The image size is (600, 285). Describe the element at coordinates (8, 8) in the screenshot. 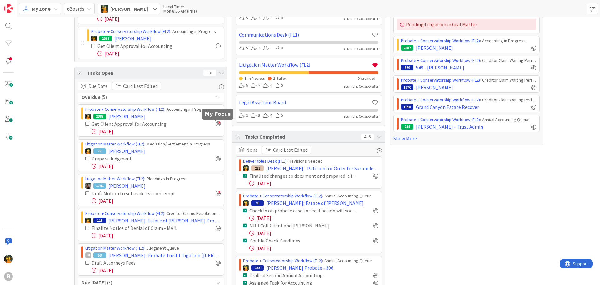

I see `img: Visit kanbanzone.com` at that location.